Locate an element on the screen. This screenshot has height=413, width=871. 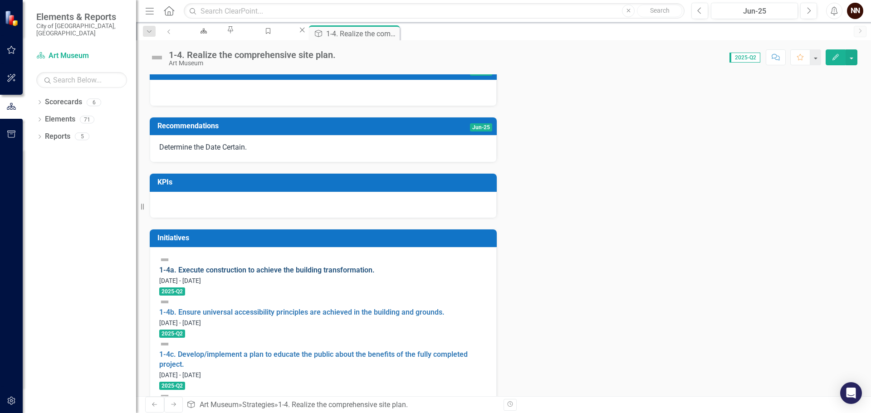
a: 1-4a. Execute construction to achieve the building transformation. is located at coordinates (267, 270).